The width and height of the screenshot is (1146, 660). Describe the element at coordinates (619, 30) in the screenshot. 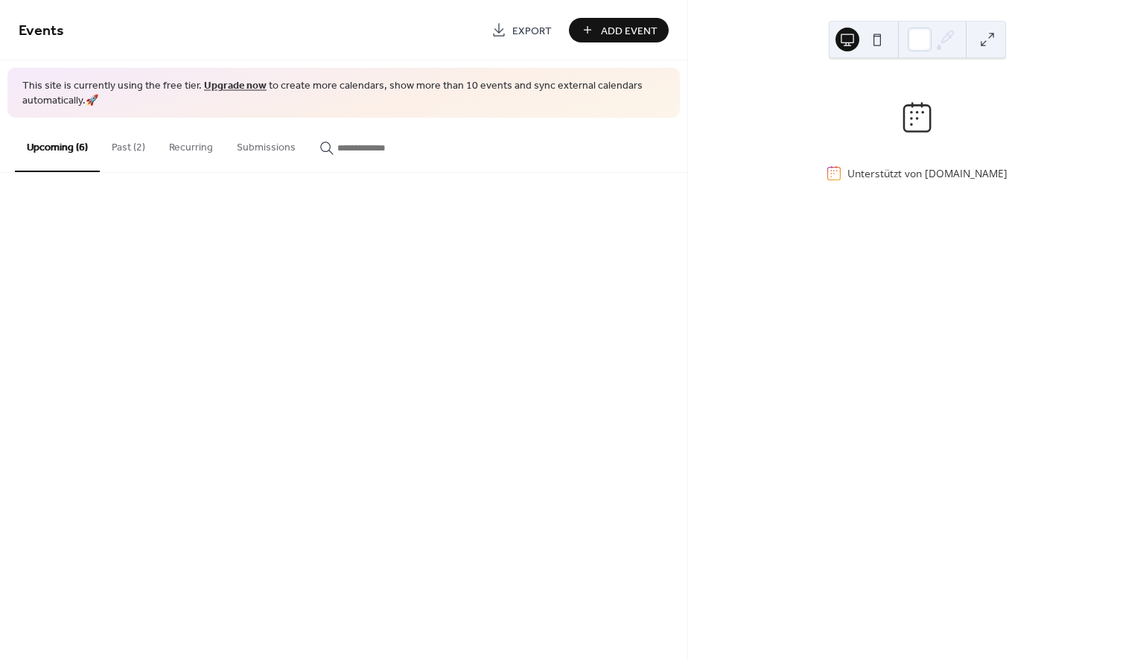

I see `button: Add Event` at that location.